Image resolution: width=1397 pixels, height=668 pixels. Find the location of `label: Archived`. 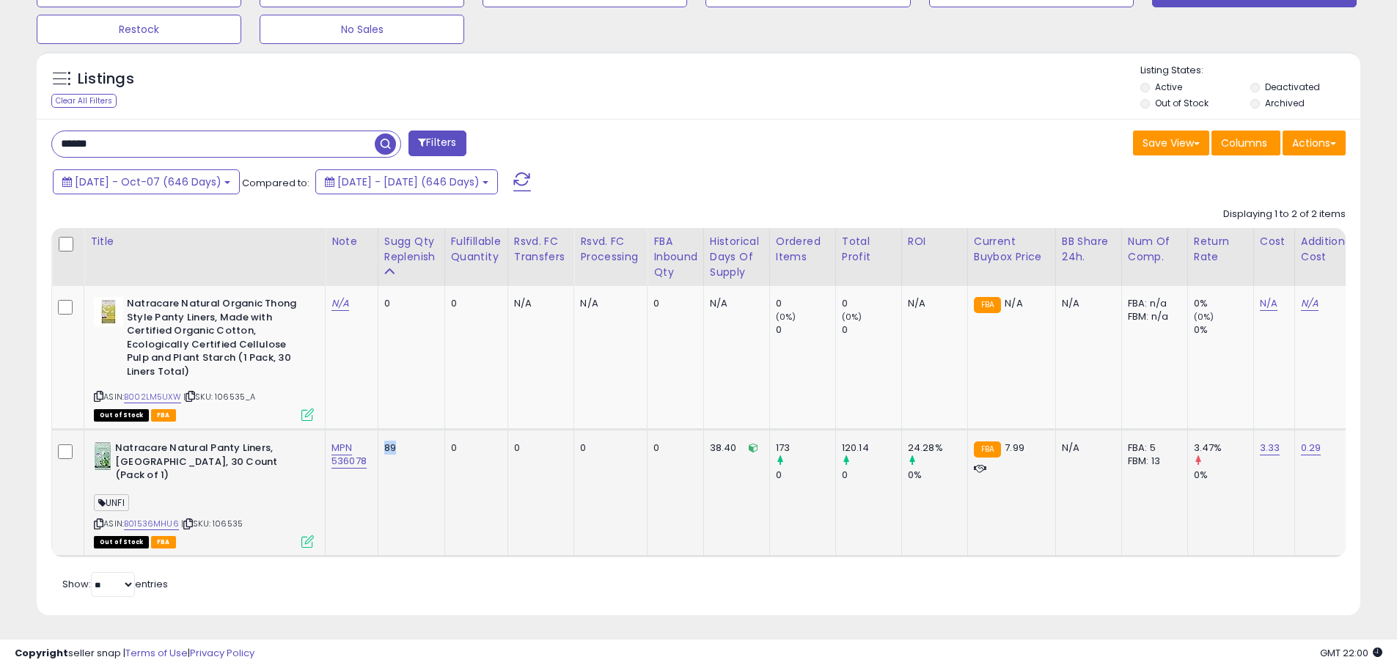

label: Archived is located at coordinates (1285, 103).